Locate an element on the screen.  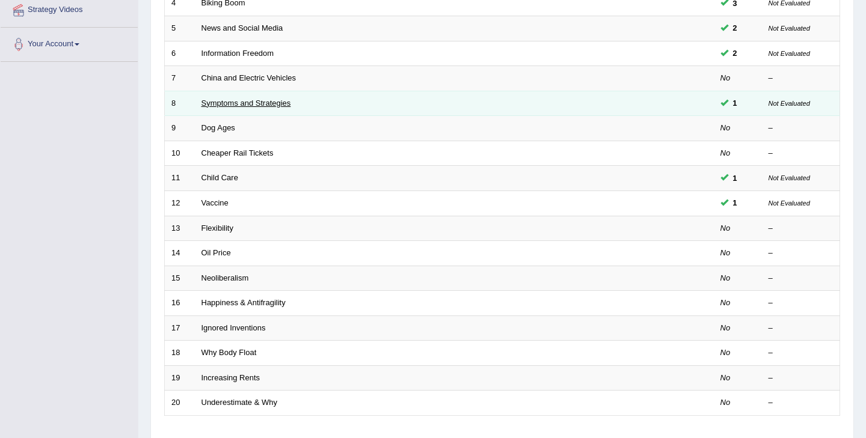
td: 16 is located at coordinates (180, 304).